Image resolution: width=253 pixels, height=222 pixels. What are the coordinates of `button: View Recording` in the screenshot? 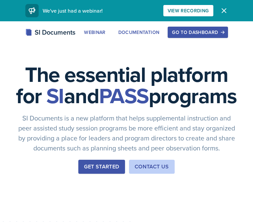 It's located at (188, 11).